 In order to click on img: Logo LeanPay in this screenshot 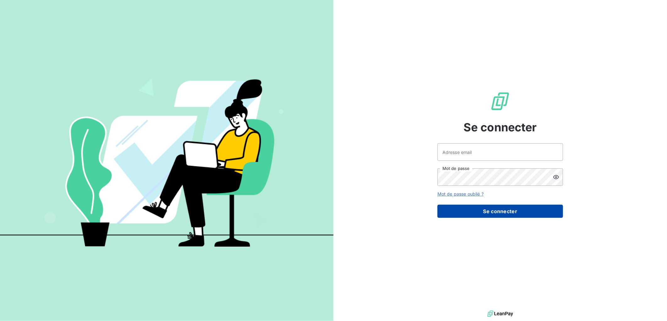, I will do `click(500, 101)`.